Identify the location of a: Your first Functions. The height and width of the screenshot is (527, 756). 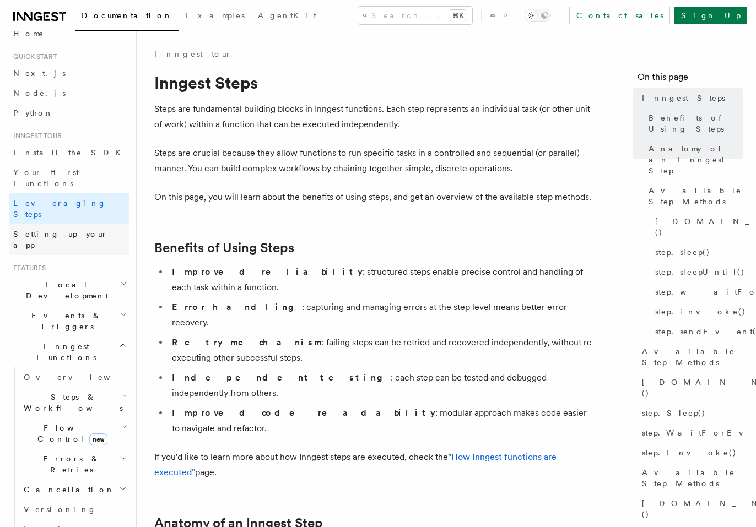
(69, 178).